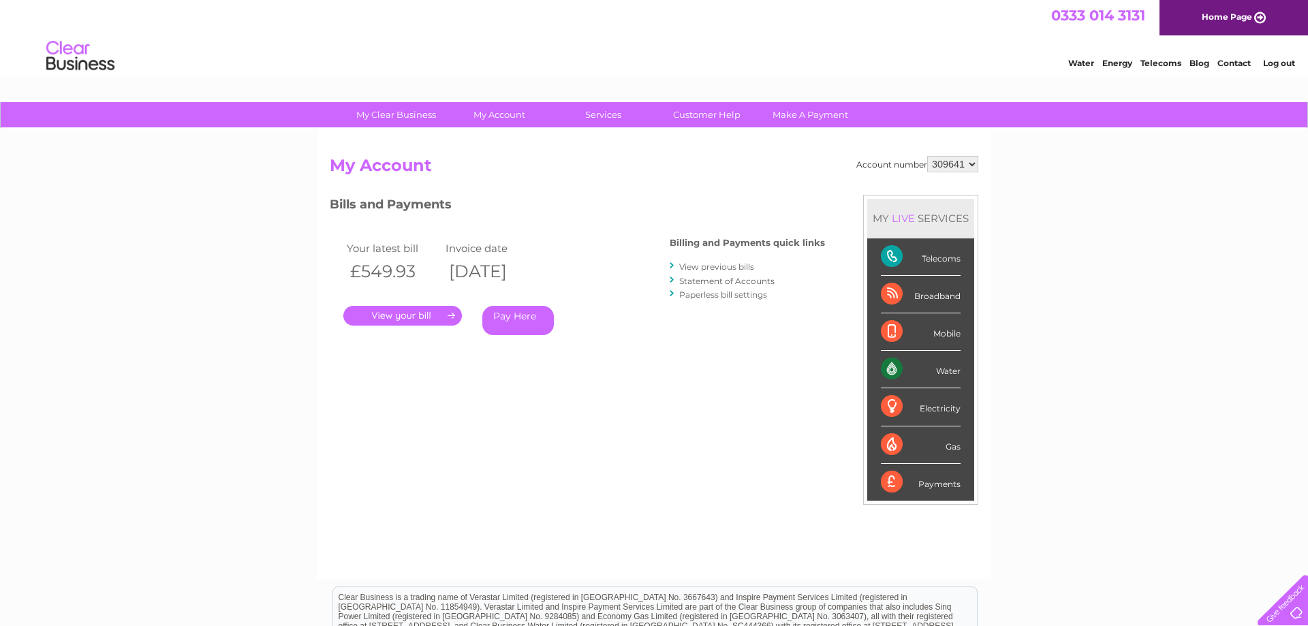 This screenshot has height=626, width=1308. I want to click on a: Log out, so click(1279, 63).